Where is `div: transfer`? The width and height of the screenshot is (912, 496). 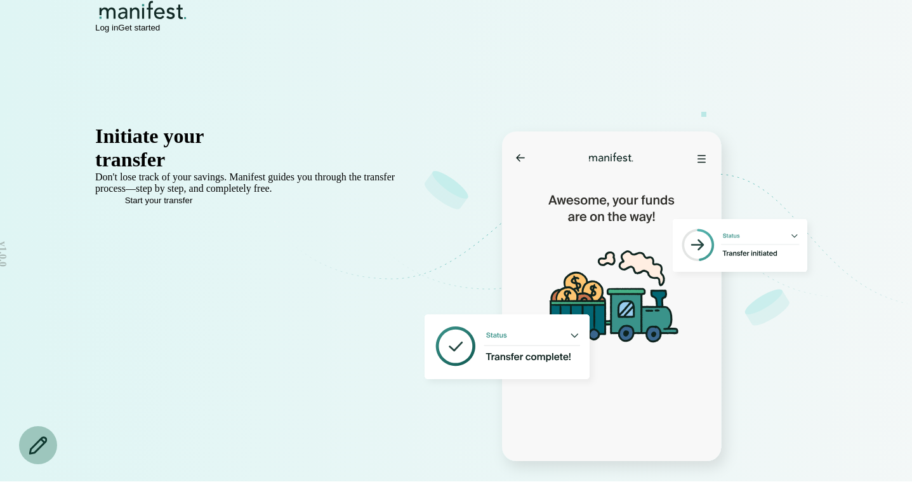 div: transfer is located at coordinates (258, 159).